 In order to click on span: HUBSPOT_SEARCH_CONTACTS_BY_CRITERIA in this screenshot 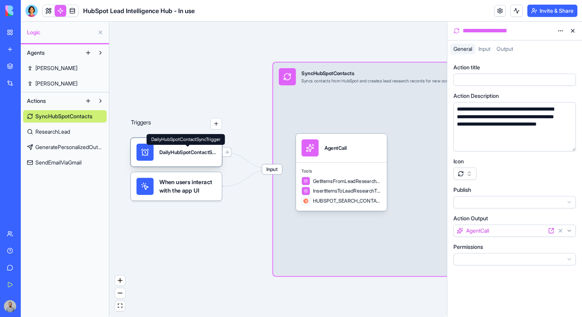, I will do `click(347, 201)`.